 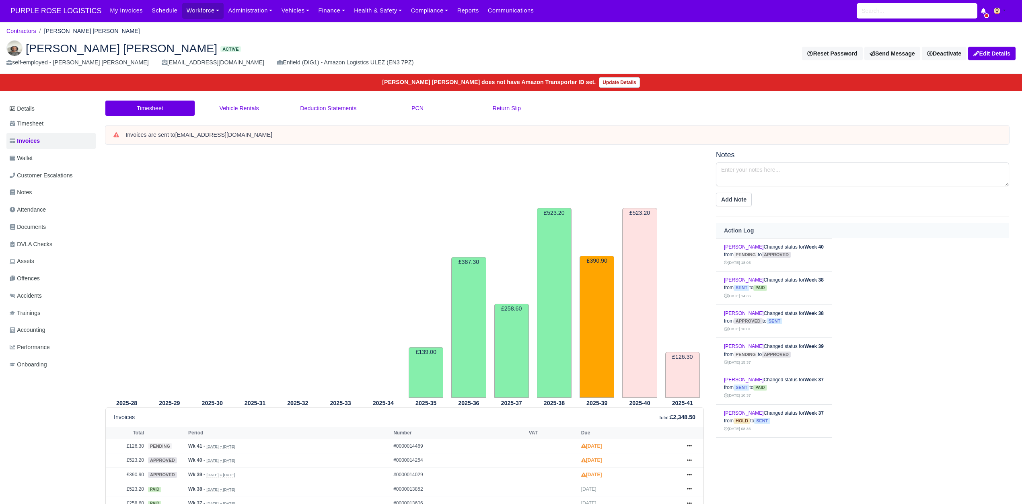 What do you see at coordinates (197, 475) in the screenshot?
I see `strong: Wk 39 -` at bounding box center [197, 475].